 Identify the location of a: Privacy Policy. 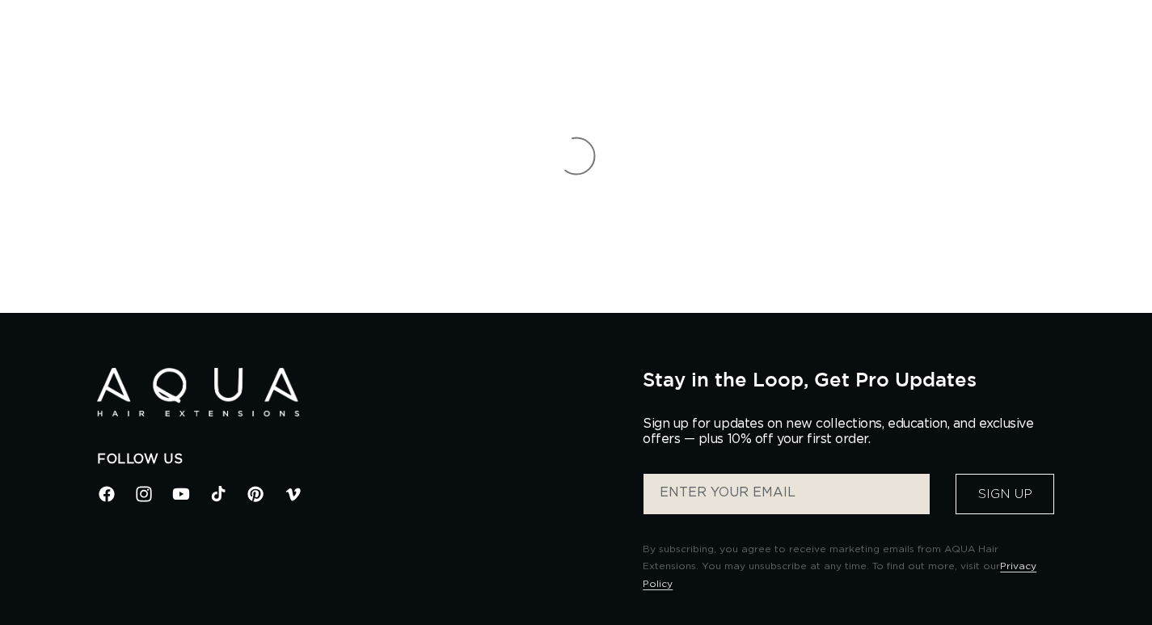
(839, 575).